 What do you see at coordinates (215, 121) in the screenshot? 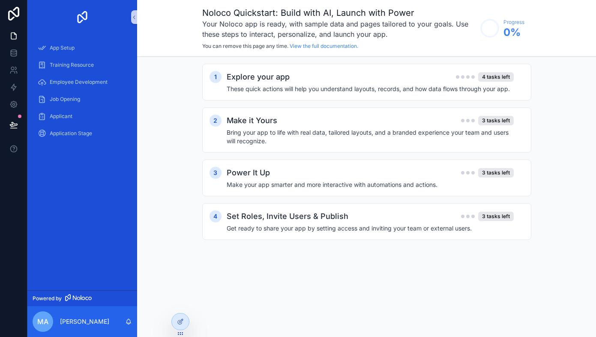
I see `div: 2` at bounding box center [215, 121].